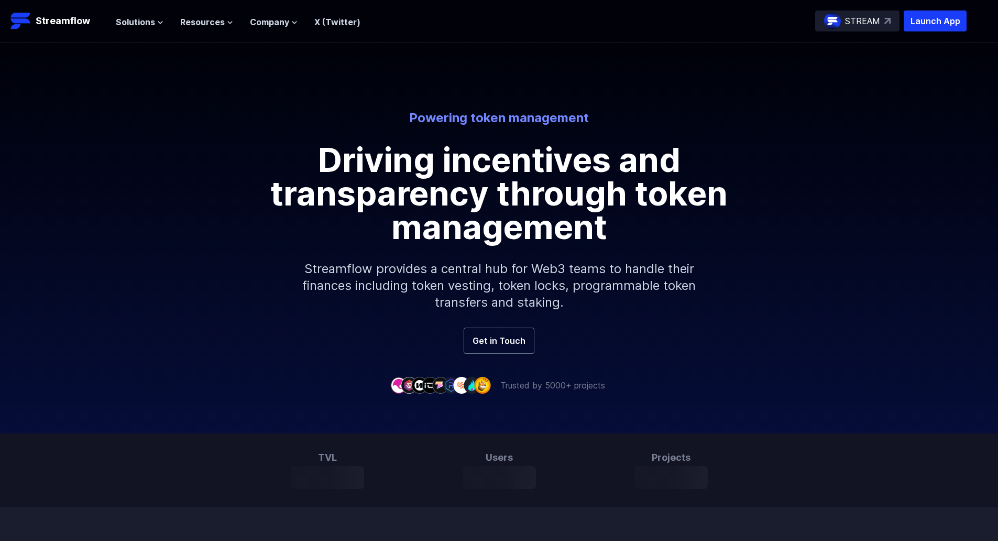 The image size is (998, 541). I want to click on img: top-right-arrow.svg, so click(888, 21).